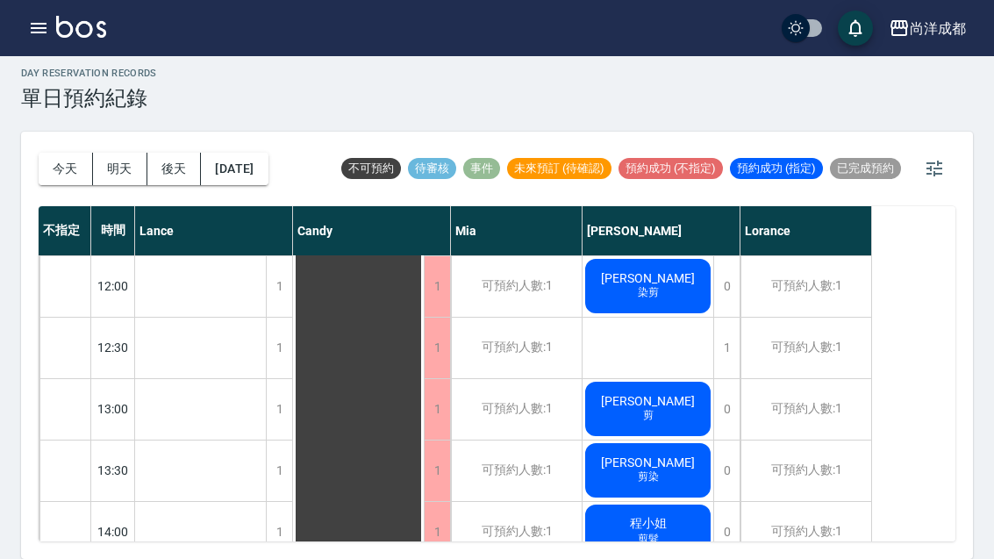 The image size is (994, 559). What do you see at coordinates (648, 292) in the screenshot?
I see `span: 染剪` at bounding box center [648, 292].